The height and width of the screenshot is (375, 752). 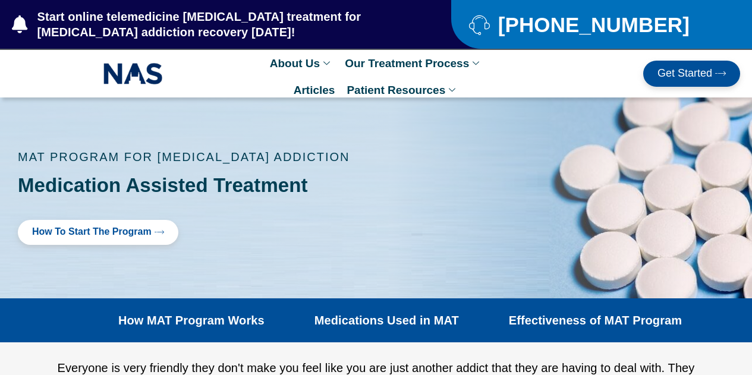 I want to click on a: Patient Resources, so click(x=403, y=90).